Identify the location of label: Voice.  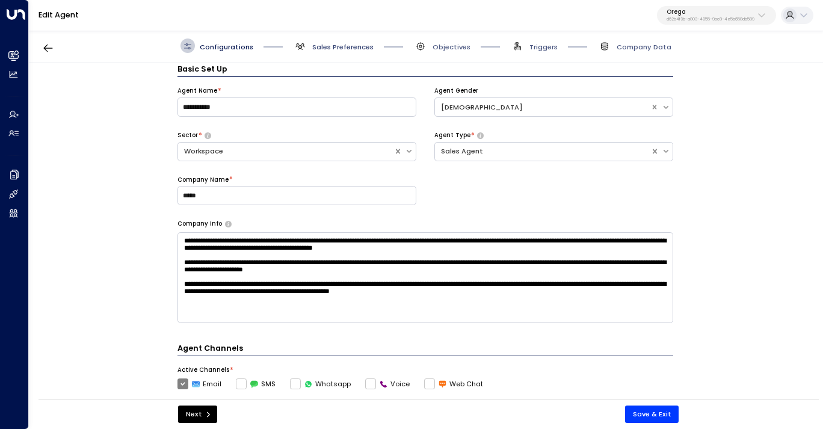
(388, 384).